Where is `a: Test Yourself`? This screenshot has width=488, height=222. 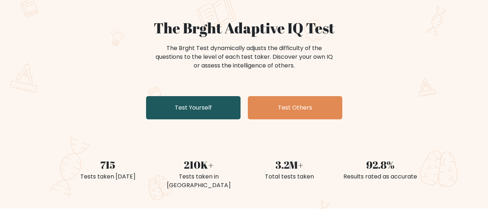
a: Test Yourself is located at coordinates (193, 108).